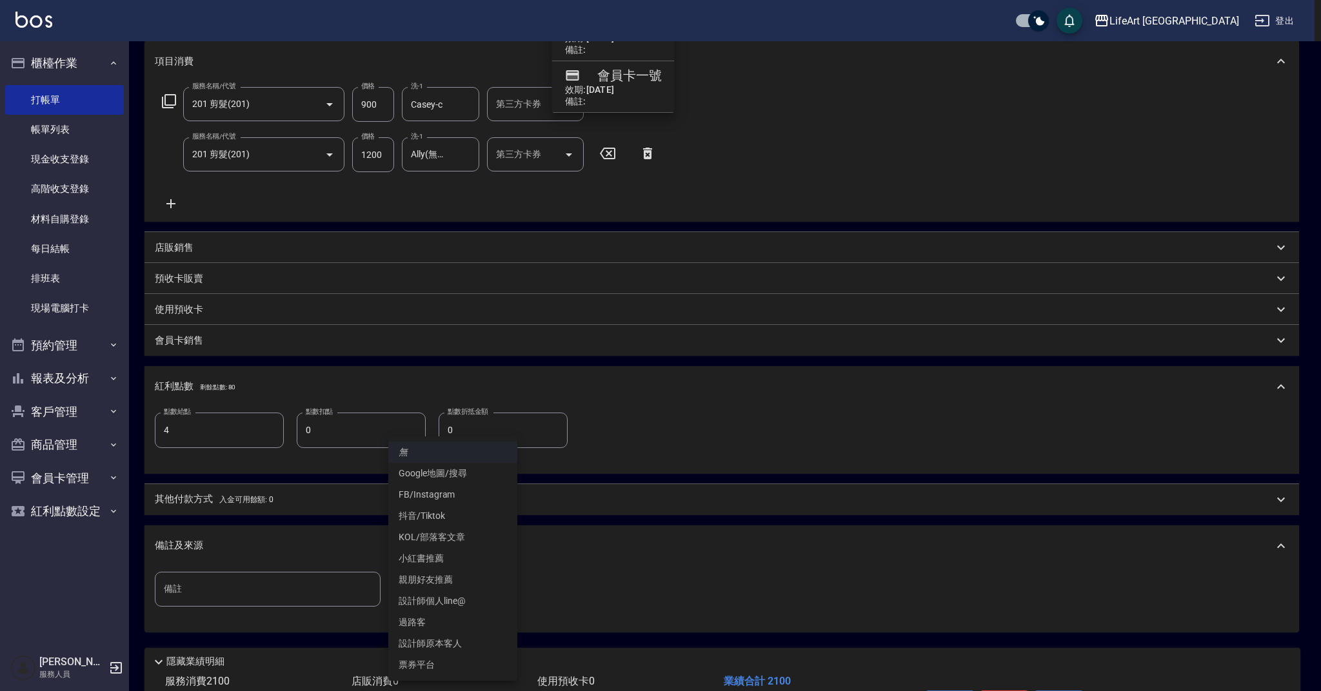  What do you see at coordinates (453, 495) in the screenshot?
I see `li: FB/Instagram` at bounding box center [453, 495].